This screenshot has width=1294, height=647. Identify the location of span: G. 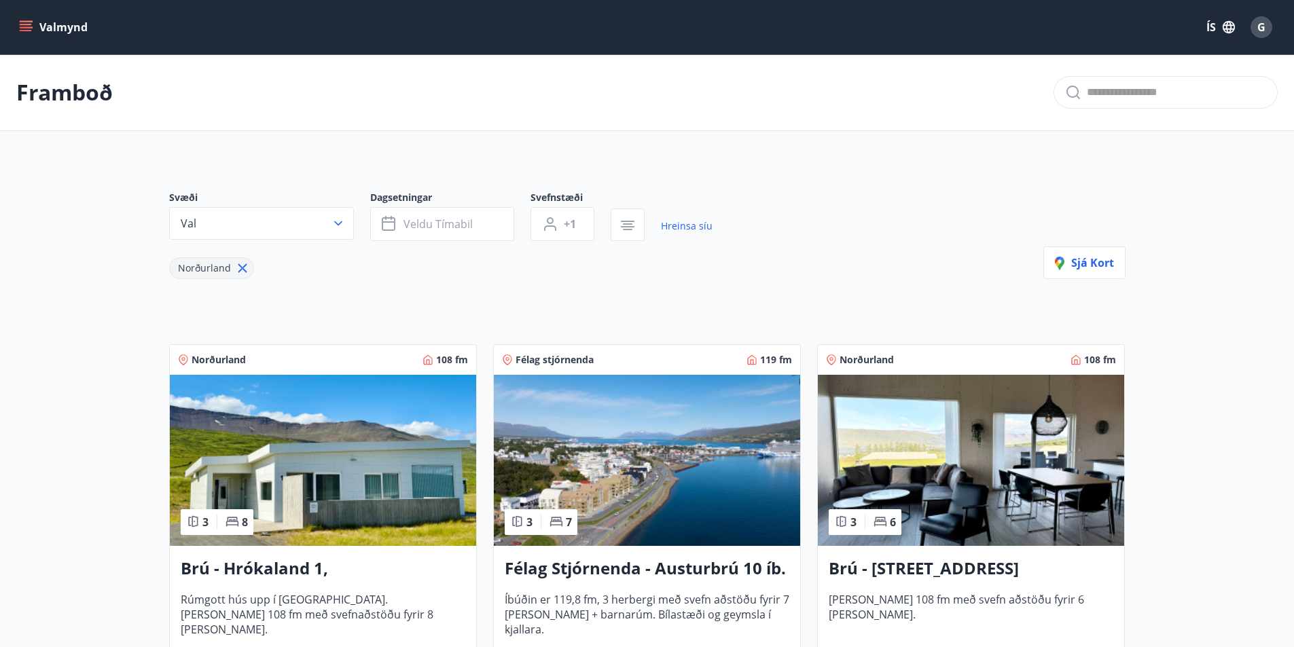
(1262, 27).